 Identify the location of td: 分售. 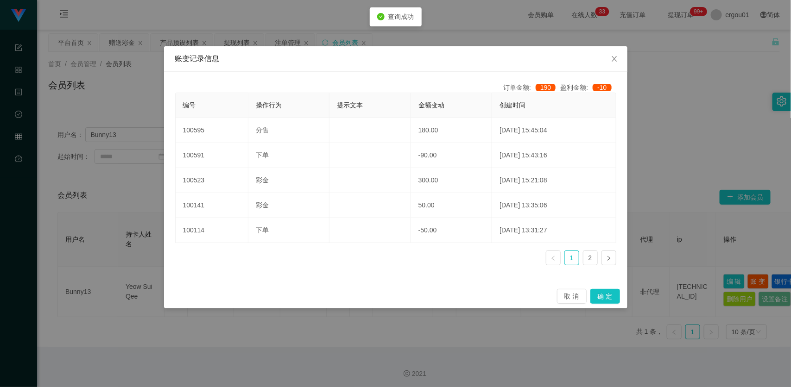
(289, 131).